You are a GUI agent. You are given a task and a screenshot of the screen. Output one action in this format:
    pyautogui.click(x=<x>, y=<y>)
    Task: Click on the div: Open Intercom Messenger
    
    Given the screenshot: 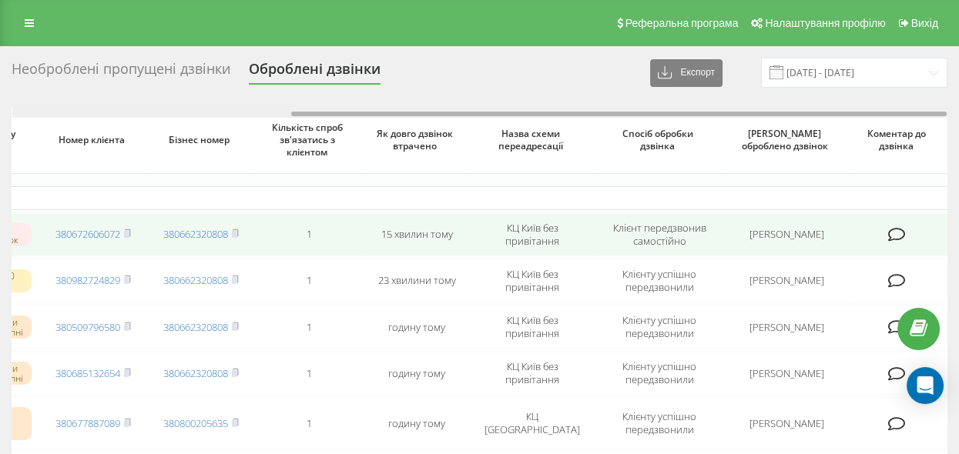 What is the action you would take?
    pyautogui.click(x=925, y=386)
    